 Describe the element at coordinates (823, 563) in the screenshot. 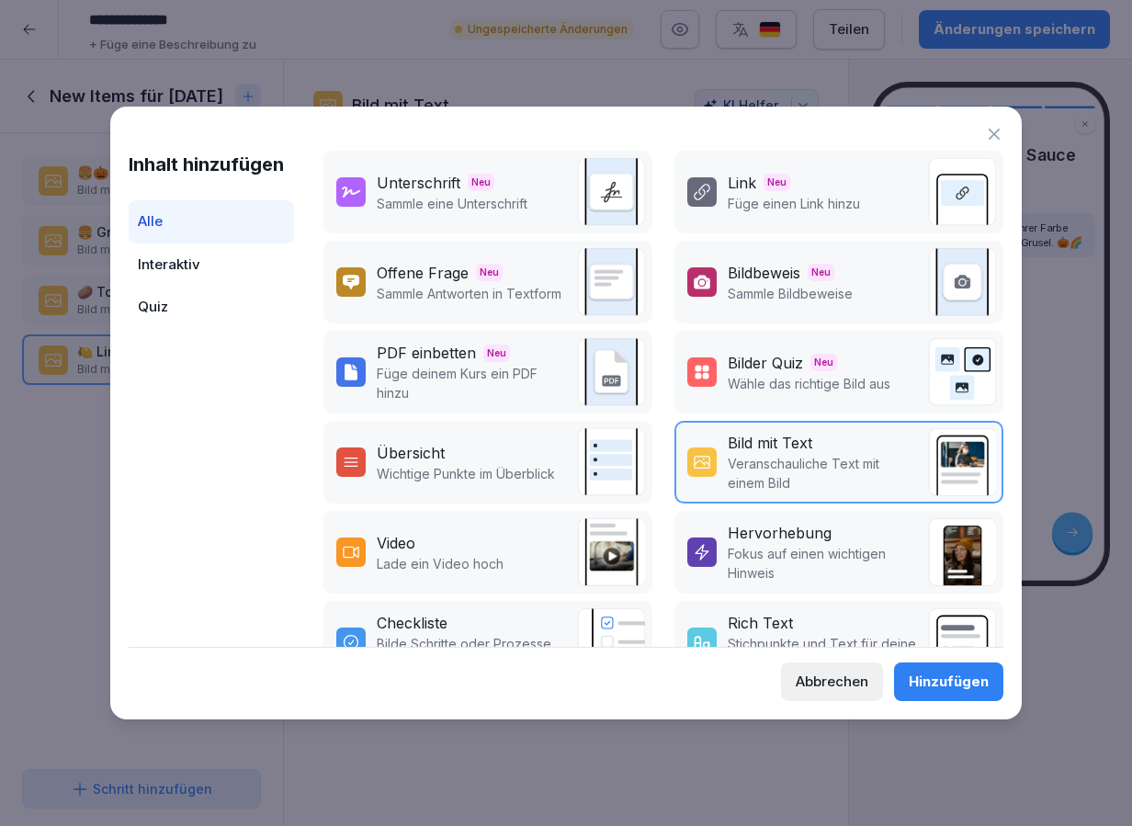

I see `p: Fokus auf einen wichtigen Hinweis` at that location.